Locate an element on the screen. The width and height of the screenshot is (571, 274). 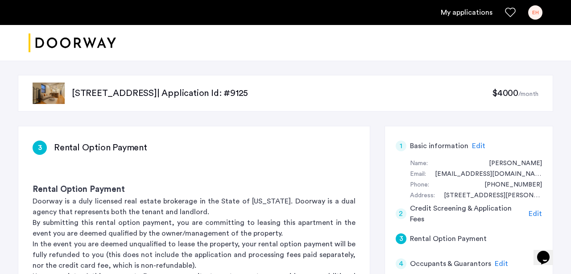
span: $4000 is located at coordinates (505, 93).